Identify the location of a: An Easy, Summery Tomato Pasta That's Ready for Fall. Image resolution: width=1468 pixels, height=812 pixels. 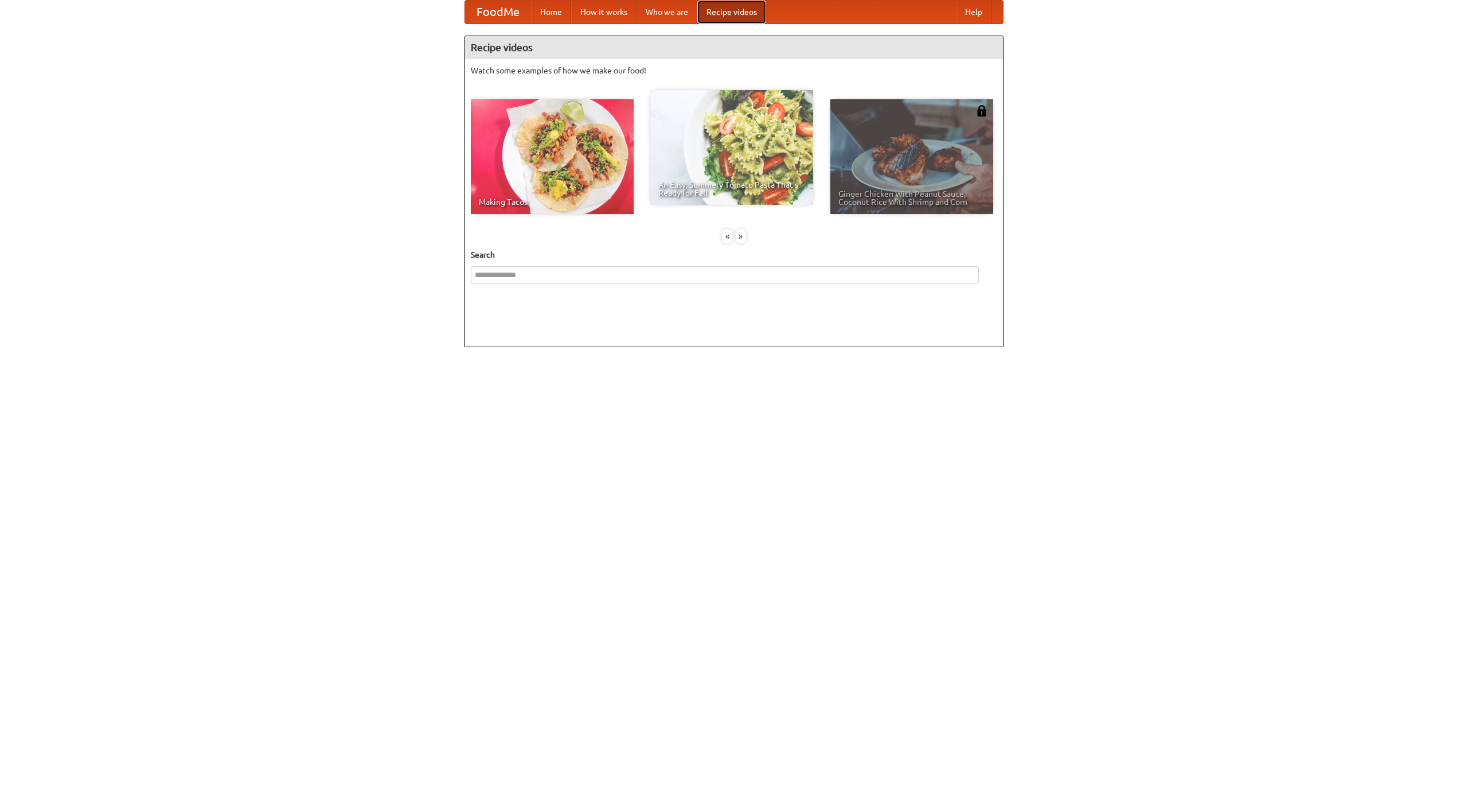
(732, 147).